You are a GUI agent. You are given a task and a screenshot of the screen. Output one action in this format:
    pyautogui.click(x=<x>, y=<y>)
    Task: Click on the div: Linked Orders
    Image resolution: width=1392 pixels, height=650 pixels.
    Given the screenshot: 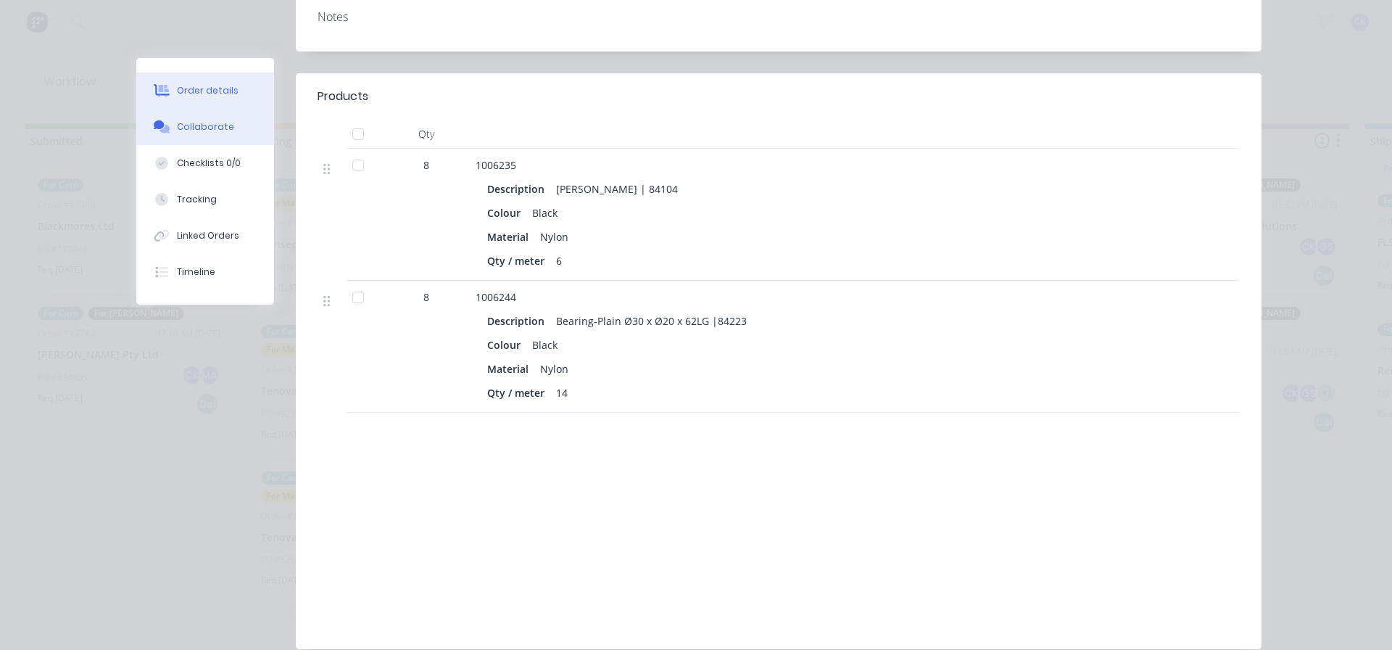 What is the action you would take?
    pyautogui.click(x=208, y=236)
    